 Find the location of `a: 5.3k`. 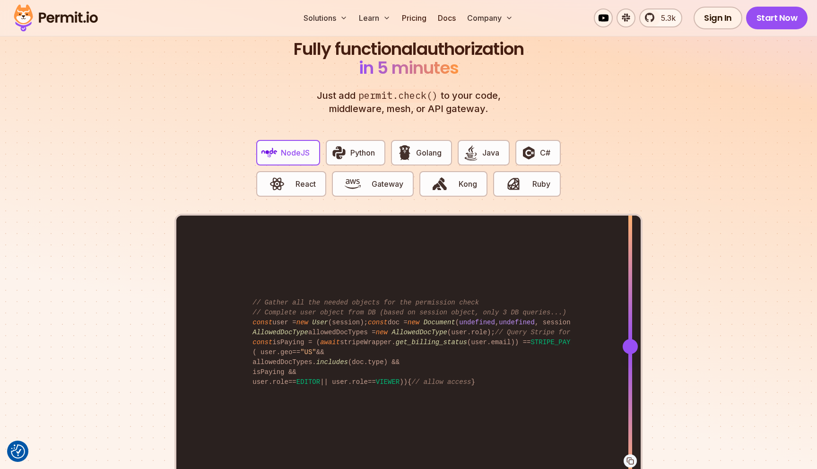

a: 5.3k is located at coordinates (661, 18).